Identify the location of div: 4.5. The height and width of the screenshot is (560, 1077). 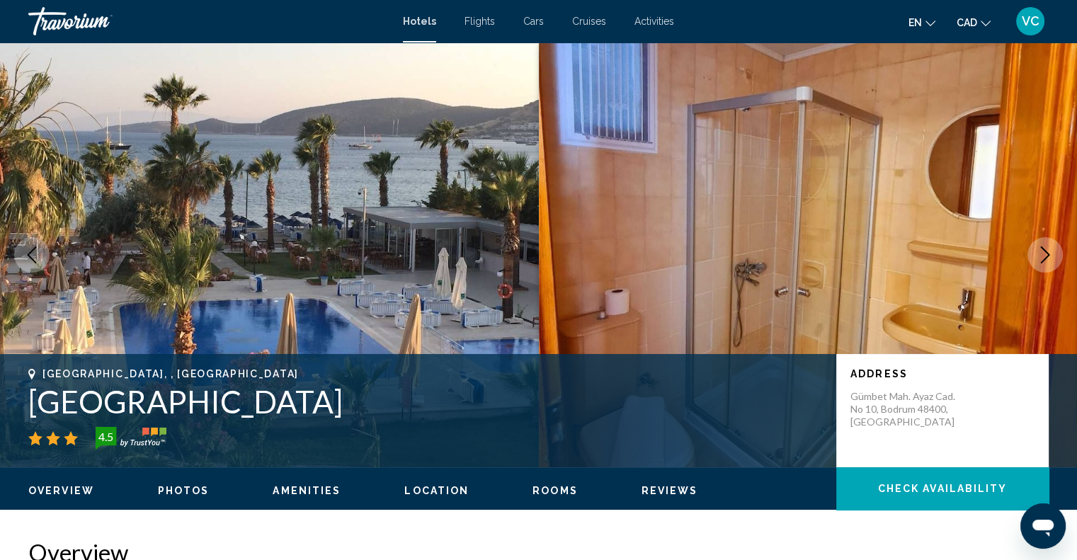
(105, 437).